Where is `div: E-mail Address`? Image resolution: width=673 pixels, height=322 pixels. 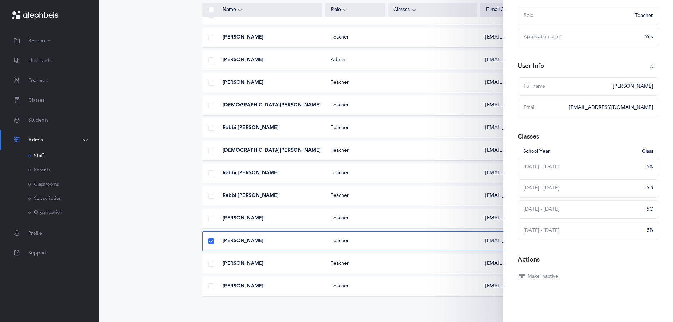
div: E-mail Address is located at coordinates (525, 10).